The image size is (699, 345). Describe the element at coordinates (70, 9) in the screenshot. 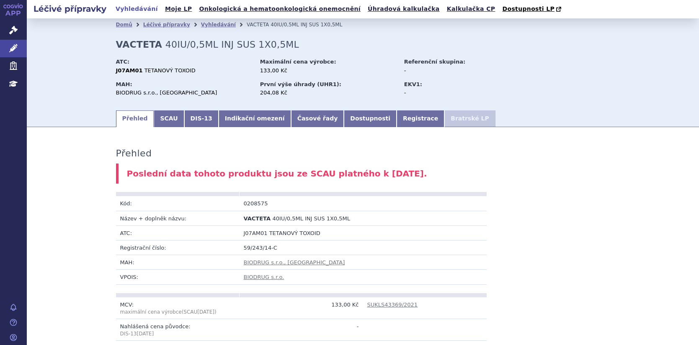

I see `h2: Léčivé přípravky` at that location.